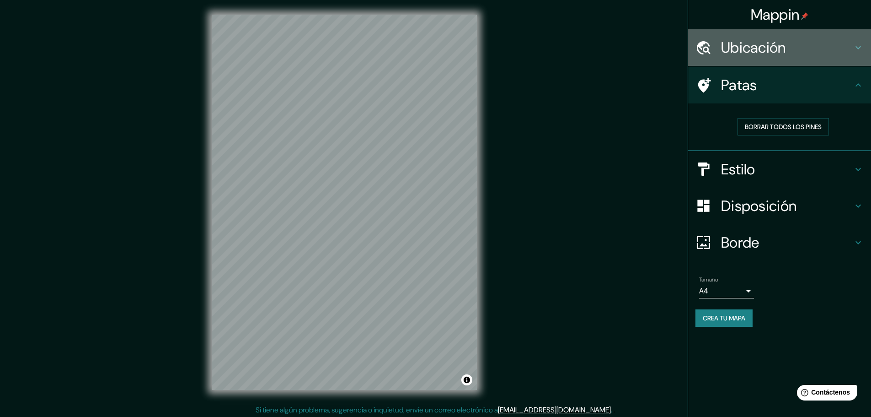 This screenshot has width=871, height=417. What do you see at coordinates (724, 318) in the screenshot?
I see `button: Crea tu mapa` at bounding box center [724, 318].